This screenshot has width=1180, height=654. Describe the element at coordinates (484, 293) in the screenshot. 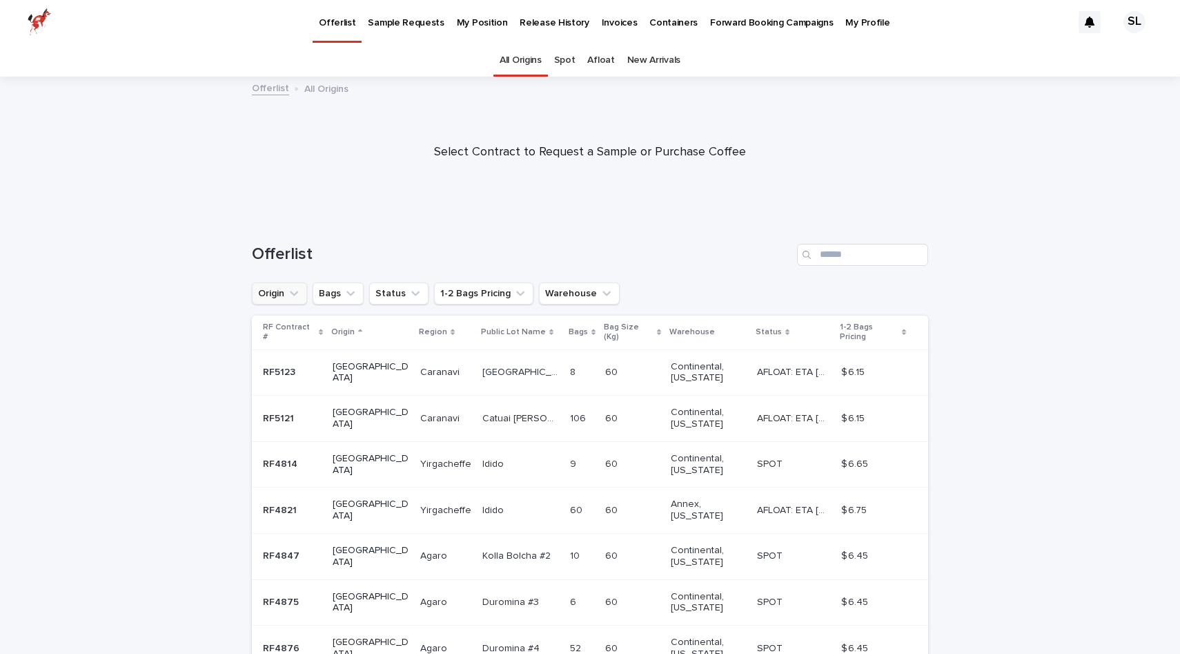

I see `button: 1-2 Bags Pricing` at that location.